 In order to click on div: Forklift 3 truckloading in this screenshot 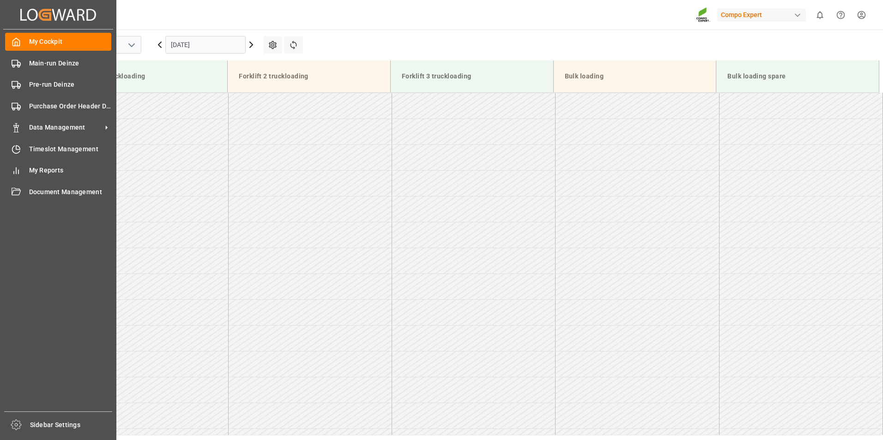, I will do `click(472, 76)`.